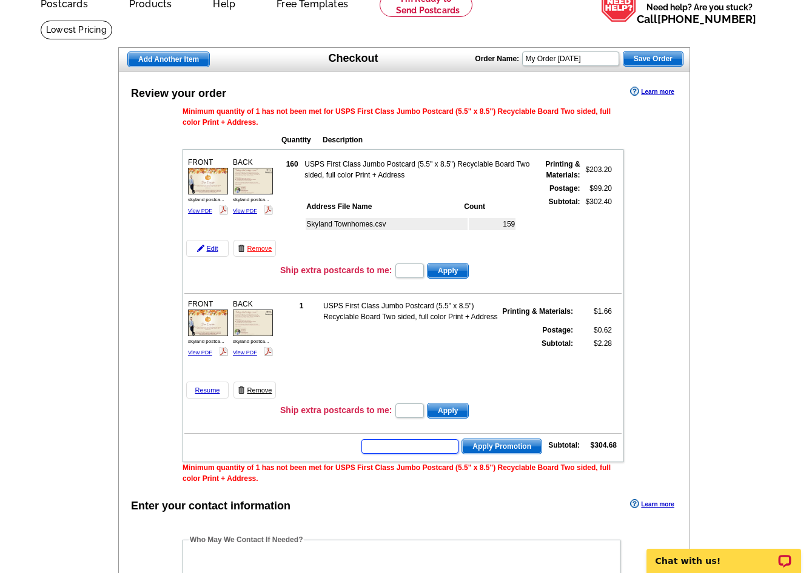 Image resolution: width=809 pixels, height=573 pixels. I want to click on span: Apply Promotion, so click(501, 447).